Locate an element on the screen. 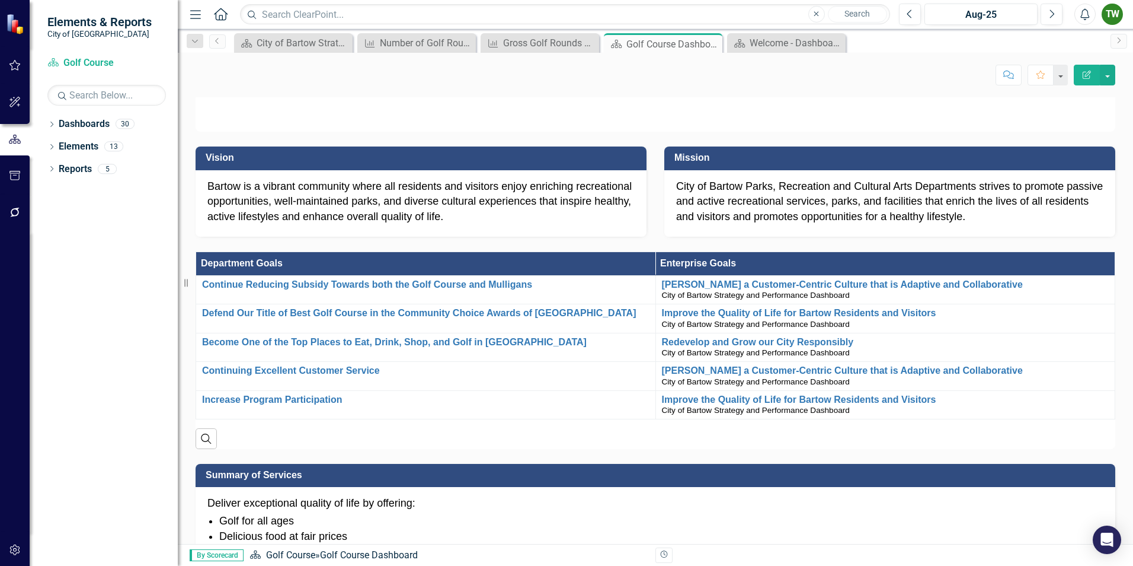 The image size is (1133, 566). h3: Summary of Services is located at coordinates (657, 475).